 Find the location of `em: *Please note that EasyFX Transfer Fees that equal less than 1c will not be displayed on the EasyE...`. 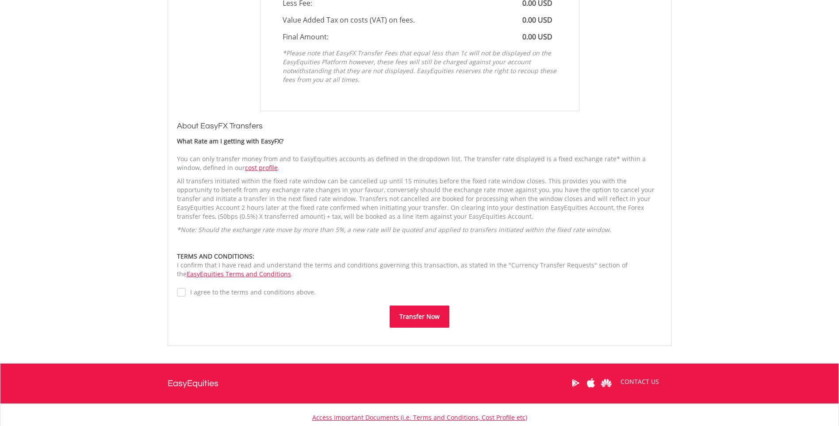

em: *Please note that EasyFX Transfer Fees that equal less than 1c will not be displayed on the EasyE... is located at coordinates (419, 66).